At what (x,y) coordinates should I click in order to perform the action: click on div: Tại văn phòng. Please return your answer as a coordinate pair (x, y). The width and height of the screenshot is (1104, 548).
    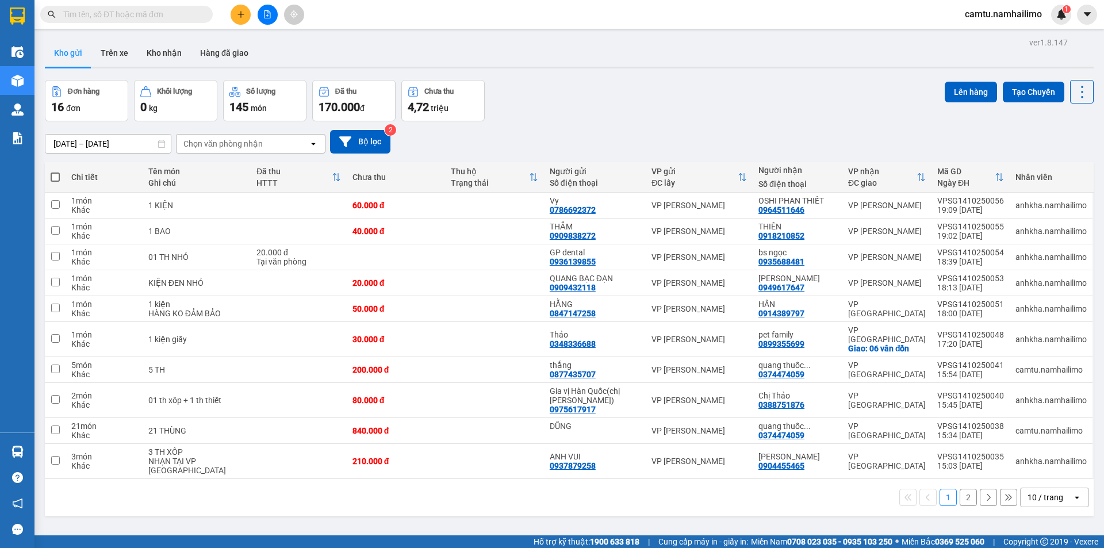
    Looking at the image, I should click on (299, 262).